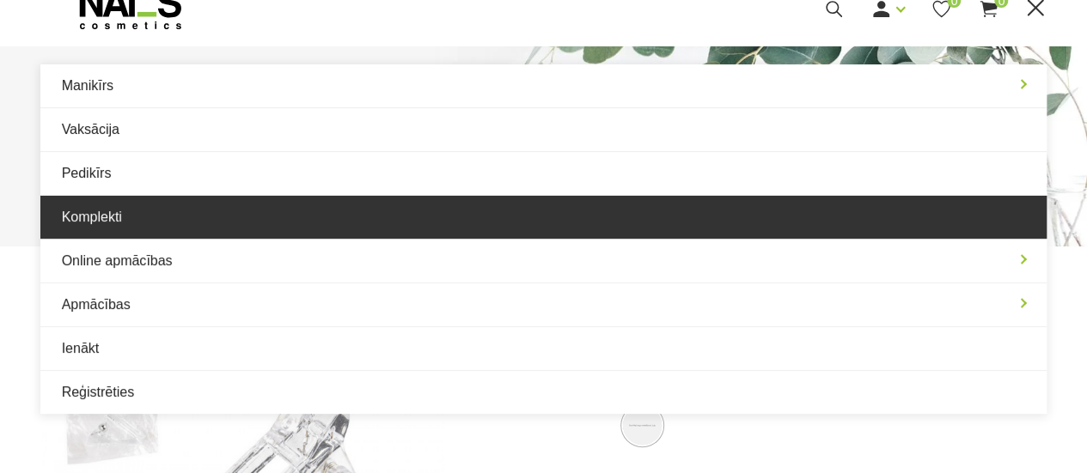 The image size is (1087, 473). Describe the element at coordinates (544, 130) in the screenshot. I see `a: Vaksācija` at that location.